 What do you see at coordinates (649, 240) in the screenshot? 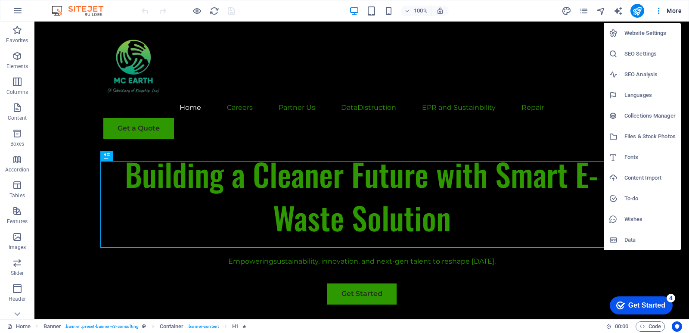
I see `h6: Data` at bounding box center [649, 240].